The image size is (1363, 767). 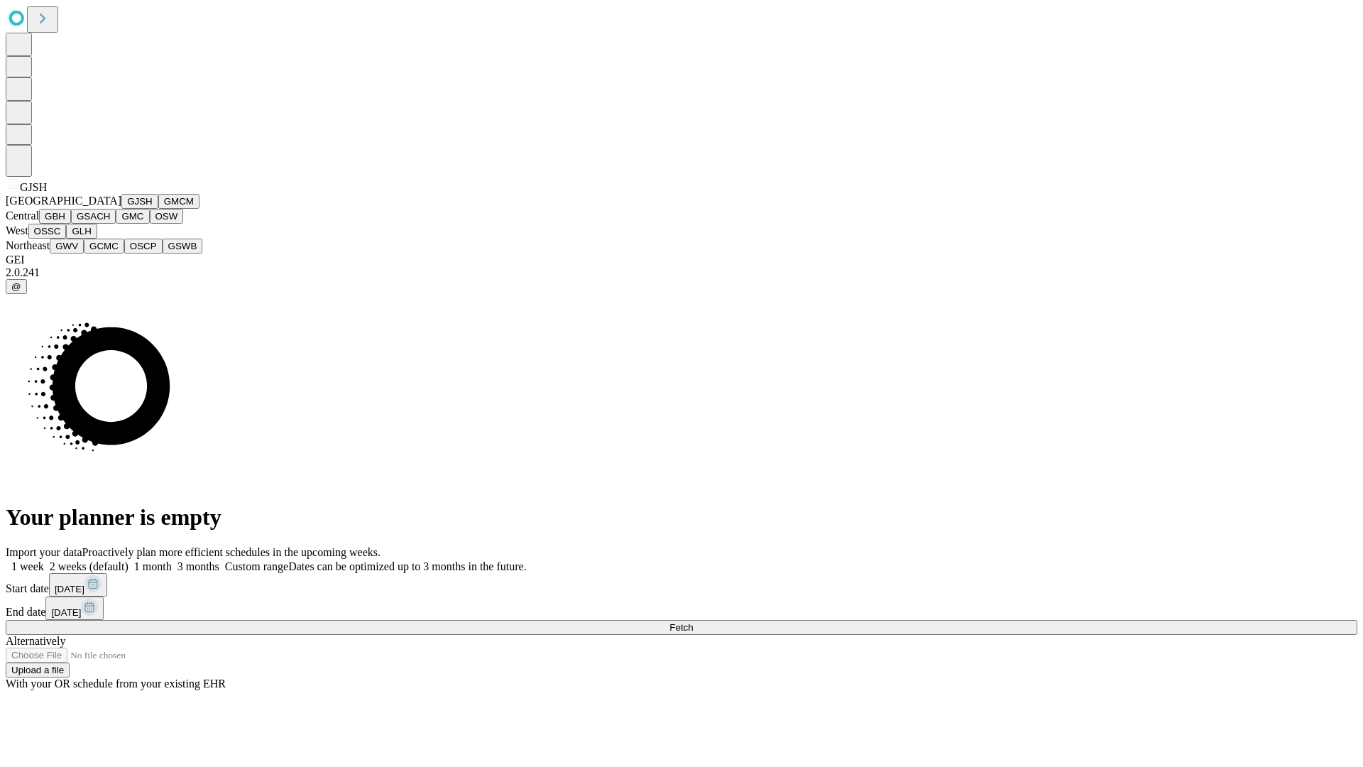 I want to click on div: 2.0.241, so click(x=682, y=273).